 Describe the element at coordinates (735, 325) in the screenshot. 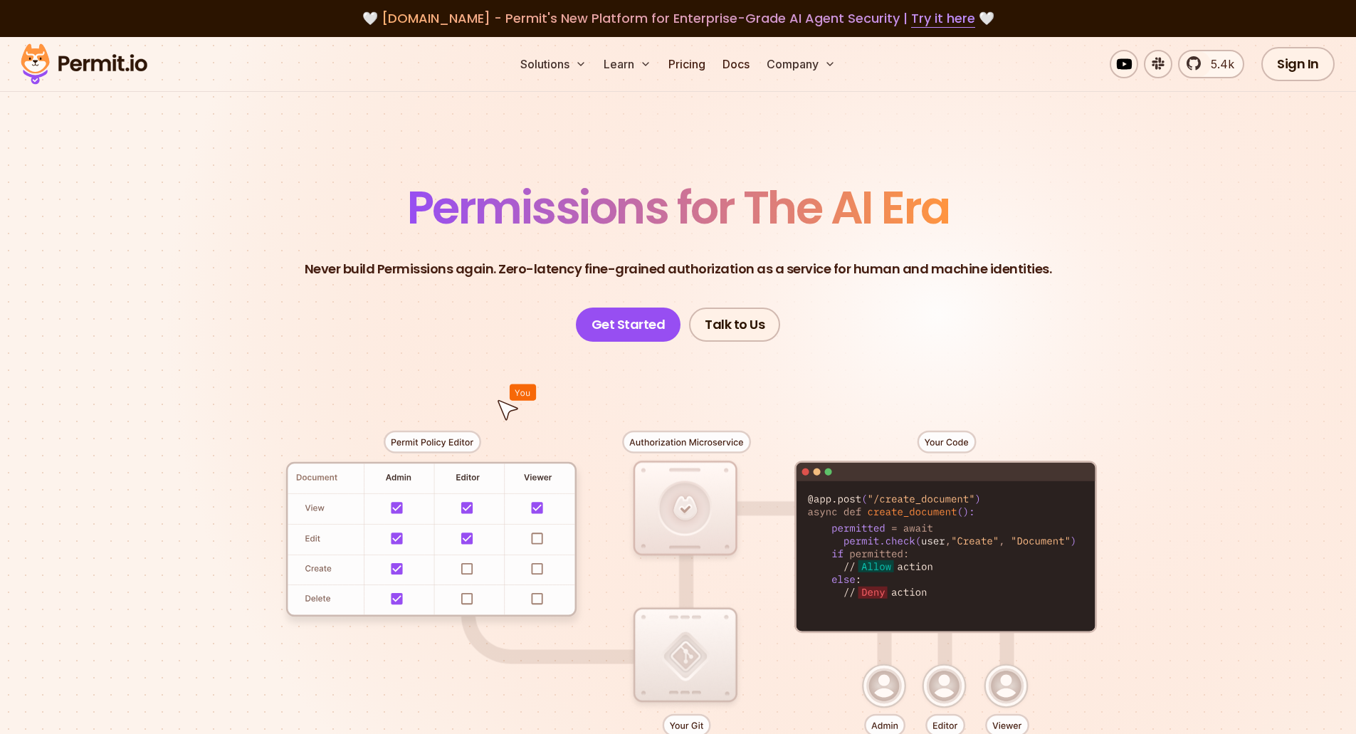

I see `a: Talk to Us` at that location.